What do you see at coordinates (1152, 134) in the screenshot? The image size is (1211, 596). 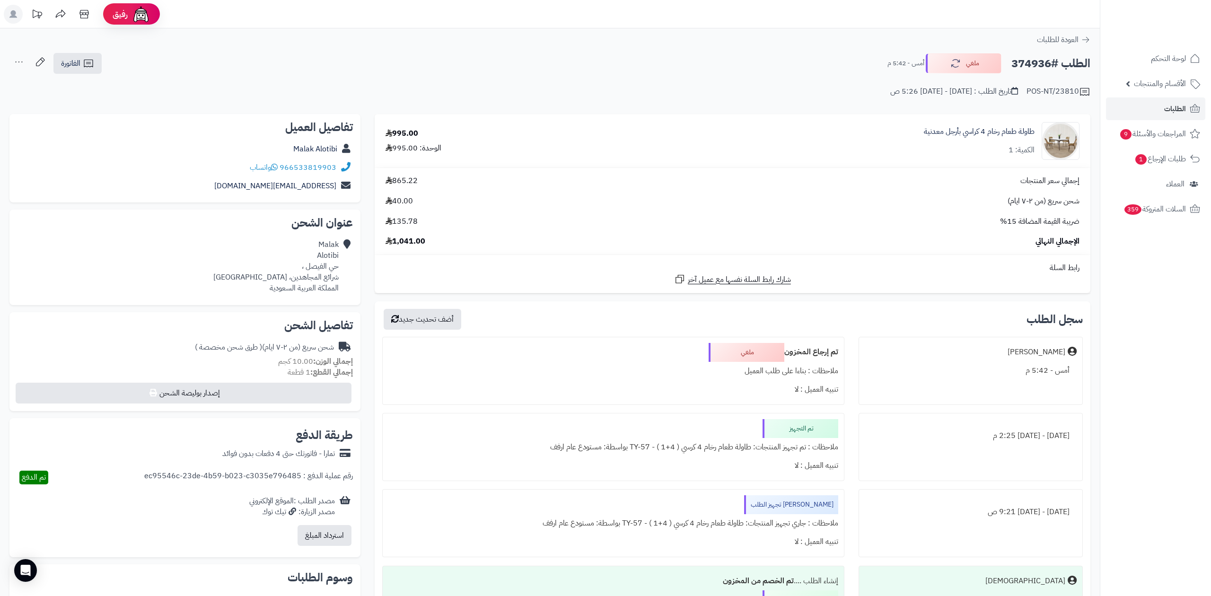 I see `span: المراجعات والأسئلة` at bounding box center [1152, 134].